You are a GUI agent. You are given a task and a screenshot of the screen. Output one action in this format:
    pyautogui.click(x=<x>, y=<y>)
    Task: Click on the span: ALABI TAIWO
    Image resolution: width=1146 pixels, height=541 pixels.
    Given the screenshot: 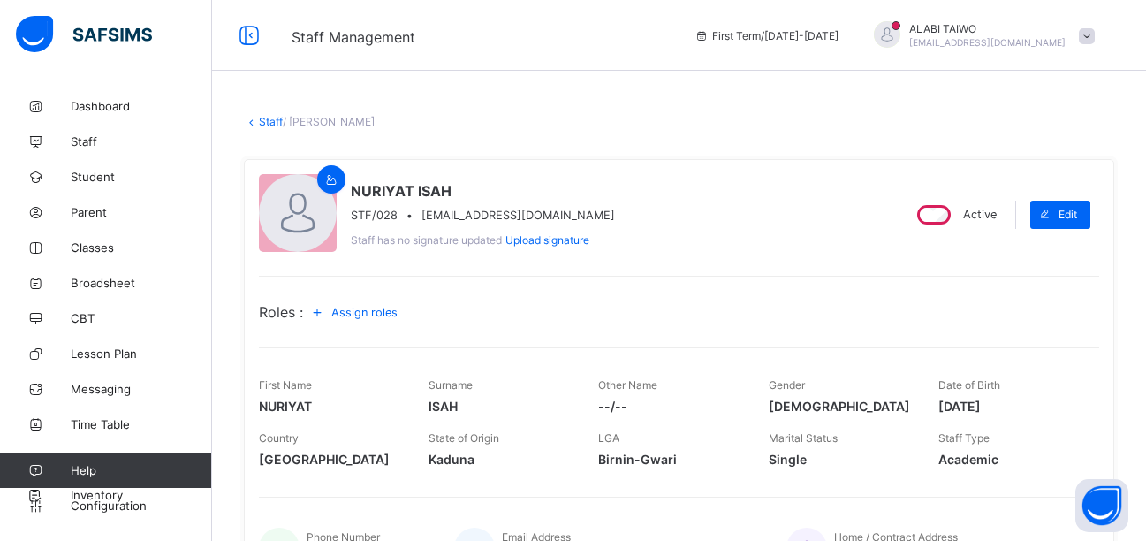 What is the action you would take?
    pyautogui.click(x=987, y=28)
    